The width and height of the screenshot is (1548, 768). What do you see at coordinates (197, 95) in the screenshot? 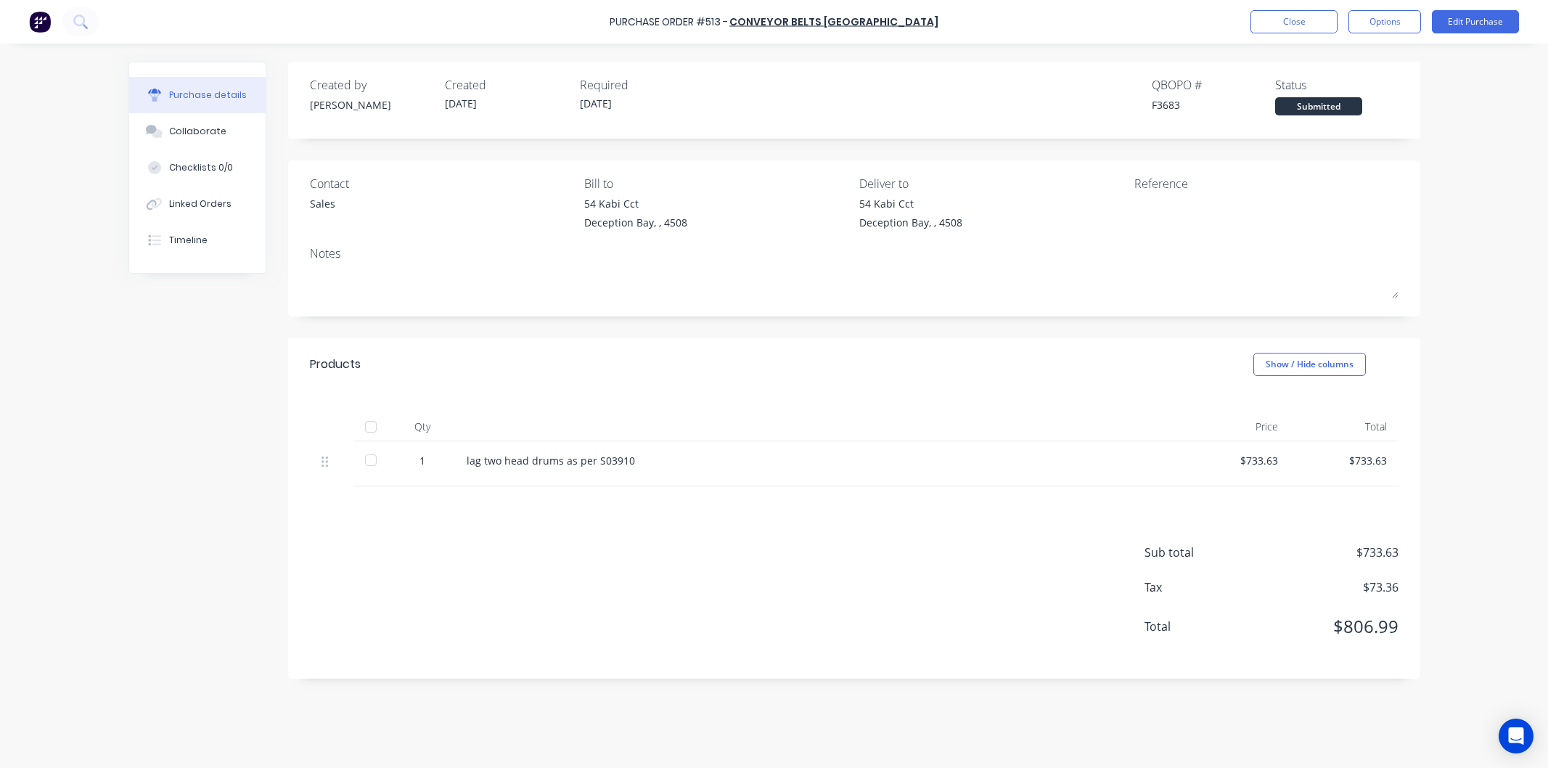
I see `button: Purchase details` at bounding box center [197, 95].